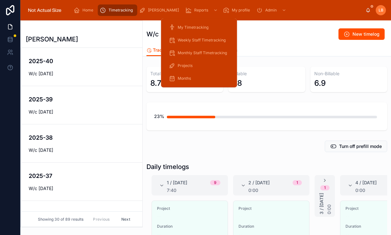 This screenshot has width=391, height=235. What do you see at coordinates (184, 78) in the screenshot?
I see `span: Months` at bounding box center [184, 78].